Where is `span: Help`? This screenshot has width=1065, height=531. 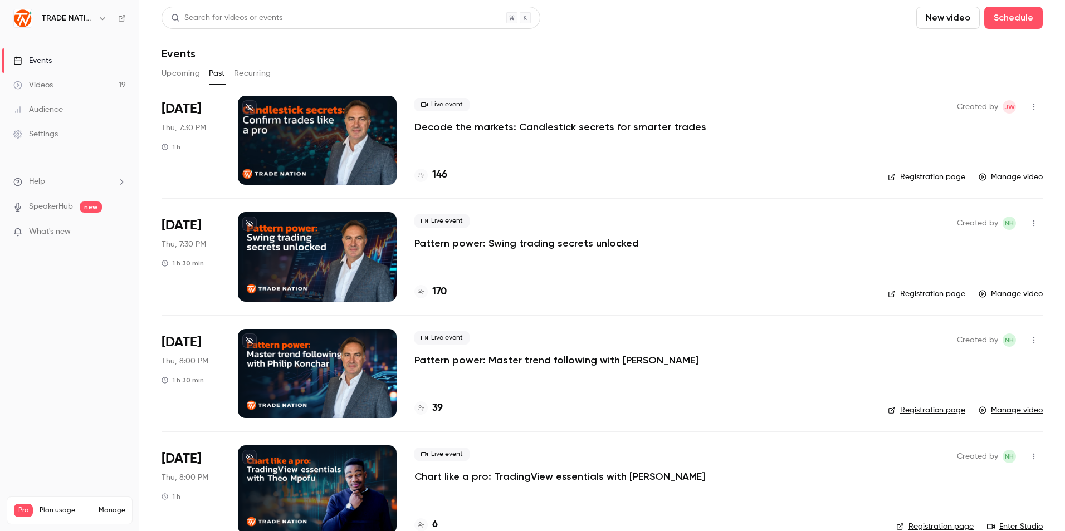
span: Help is located at coordinates (37, 182).